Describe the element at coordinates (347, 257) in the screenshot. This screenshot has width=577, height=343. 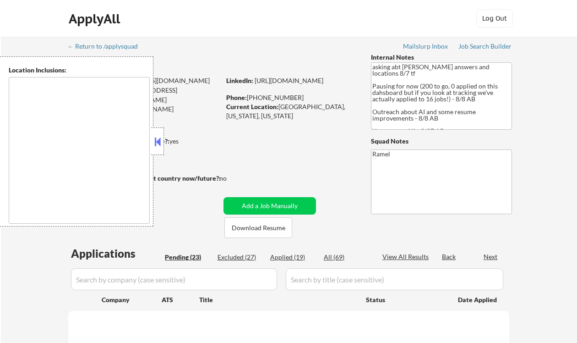
I see `div: All (69)` at that location.